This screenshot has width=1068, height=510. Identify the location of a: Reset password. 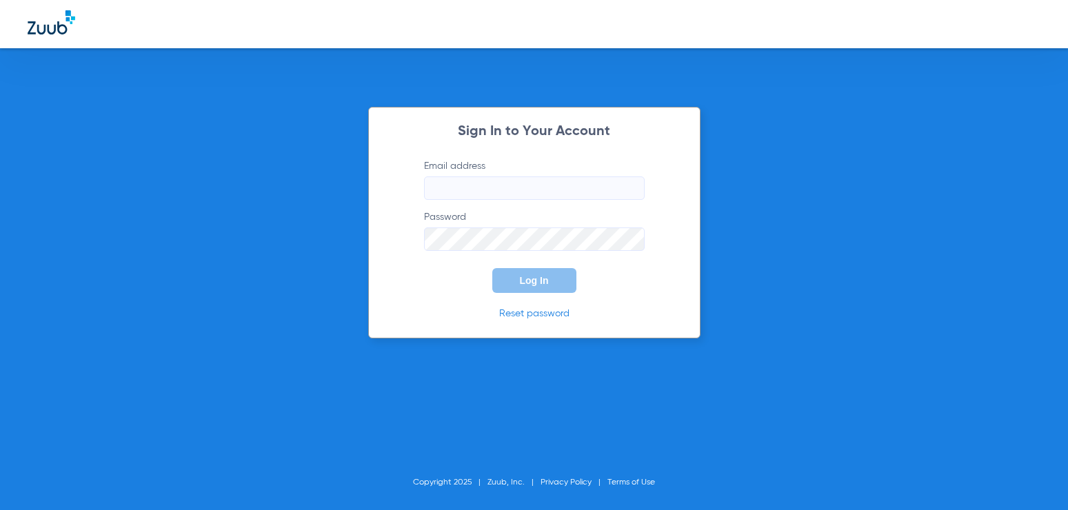
(534, 314).